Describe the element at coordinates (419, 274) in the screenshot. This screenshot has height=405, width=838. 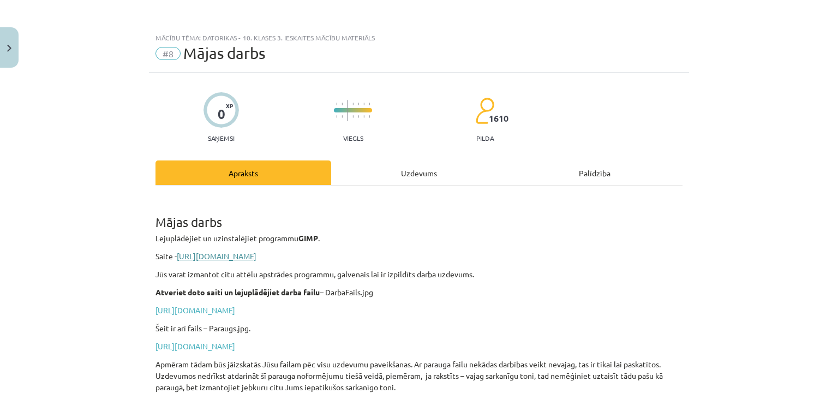
I see `p: Jūs varat izmantot citu attēlu apstrādes programmu, galvenais lai ir izpildīts darba uzdevums.` at that location.